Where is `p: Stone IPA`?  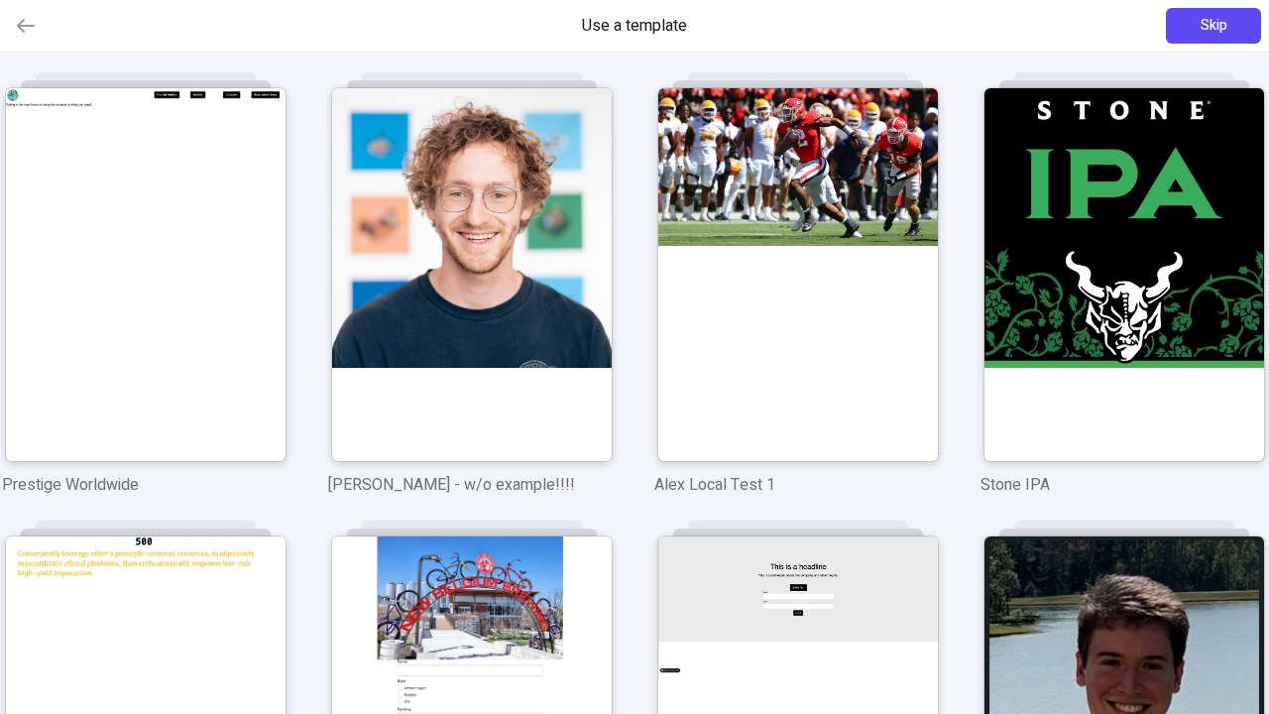 p: Stone IPA is located at coordinates (1123, 485).